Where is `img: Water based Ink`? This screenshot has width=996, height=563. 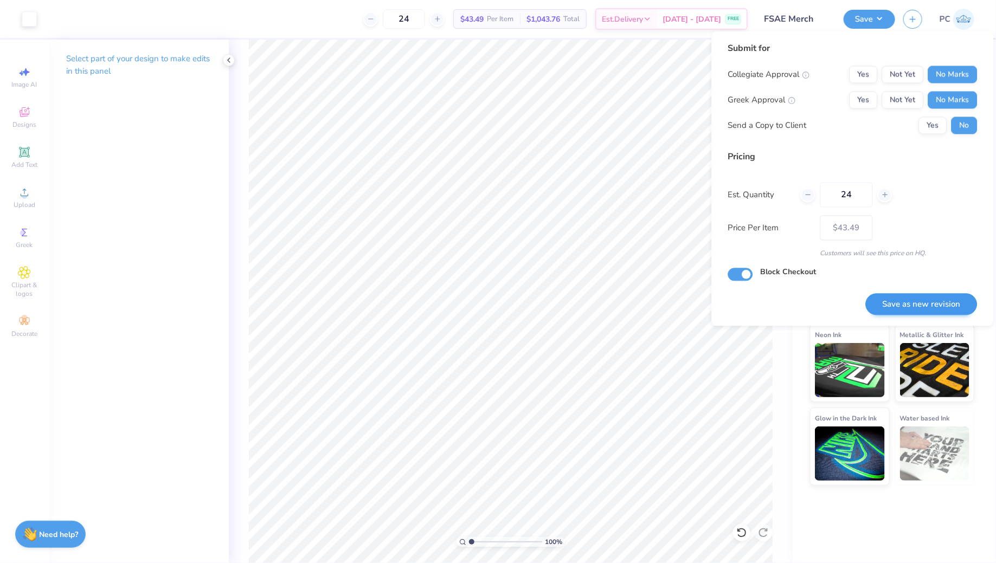 img: Water based Ink is located at coordinates (935, 454).